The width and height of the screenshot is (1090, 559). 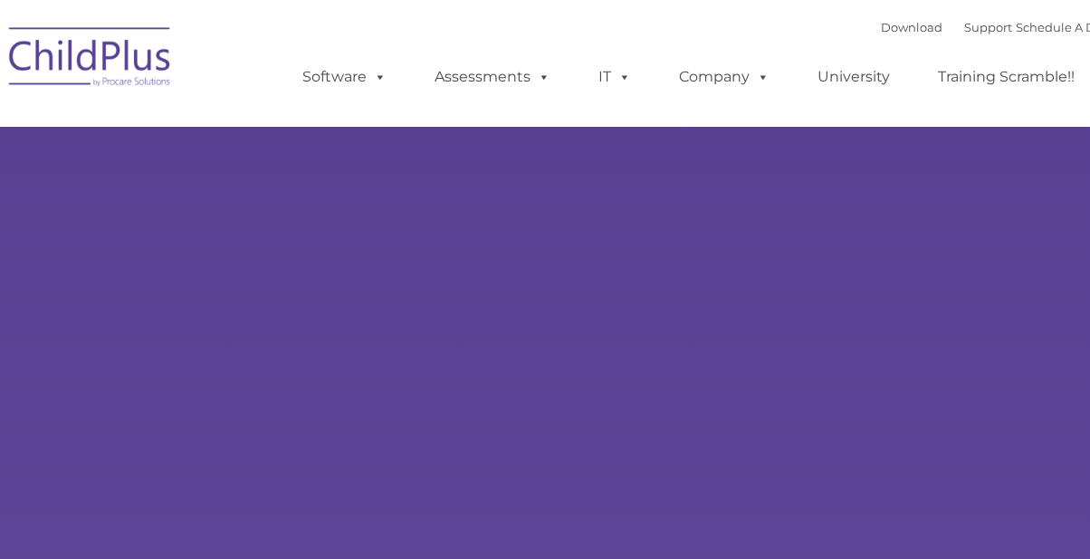 What do you see at coordinates (988, 27) in the screenshot?
I see `a: Support` at bounding box center [988, 27].